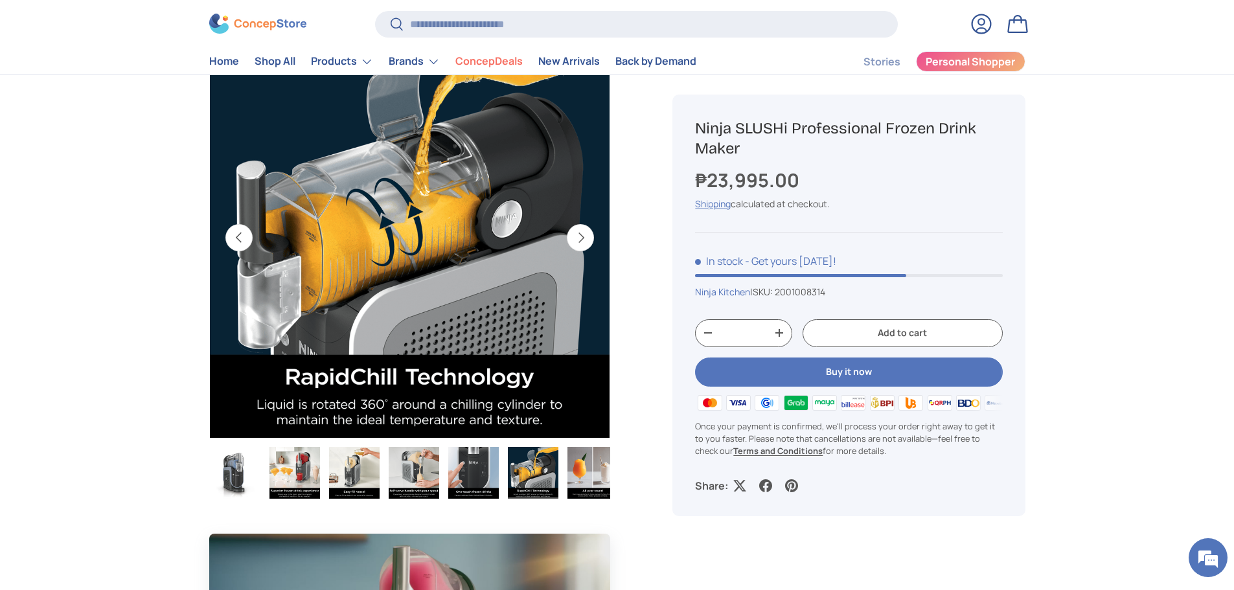 The height and width of the screenshot is (590, 1234). What do you see at coordinates (722, 292) in the screenshot?
I see `a: Ninja Kitchen` at bounding box center [722, 292].